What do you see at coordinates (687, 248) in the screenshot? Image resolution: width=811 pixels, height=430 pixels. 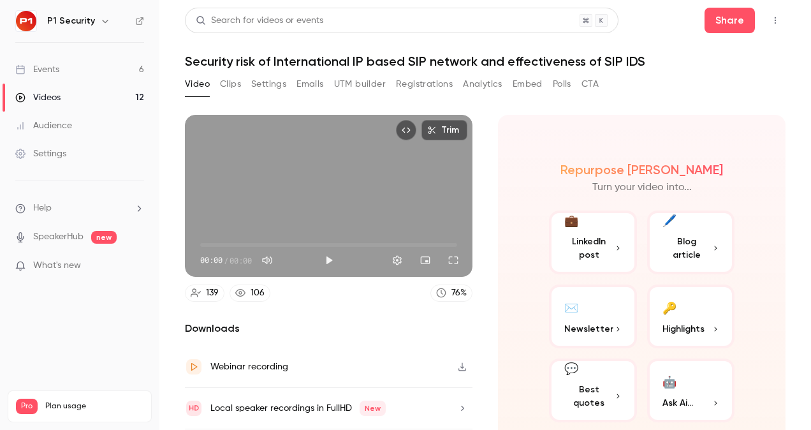 I see `span: Blog article` at bounding box center [687, 248].